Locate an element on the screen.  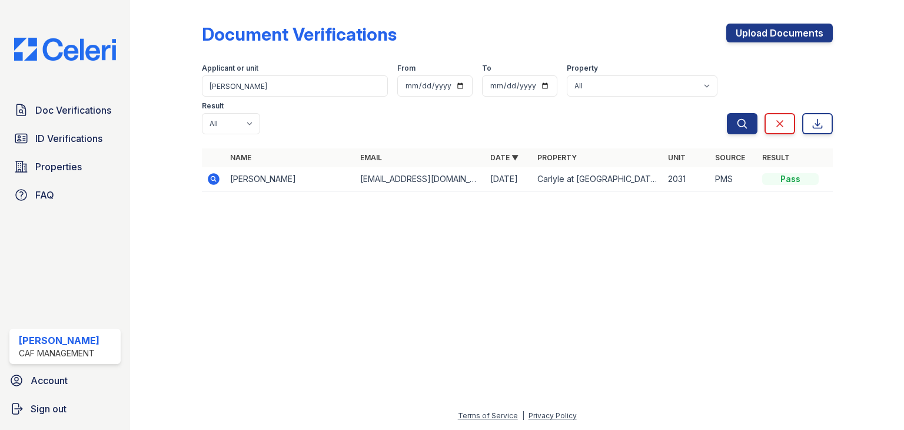
label: Property is located at coordinates (582, 68).